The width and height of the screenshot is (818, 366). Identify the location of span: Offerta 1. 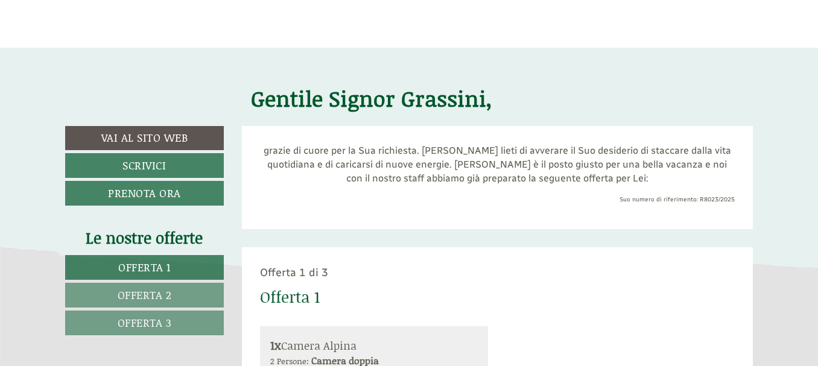
(144, 267).